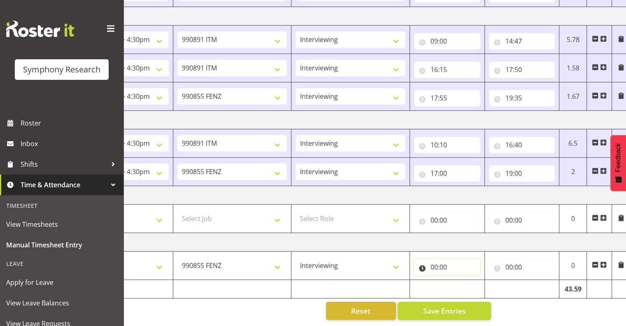 The width and height of the screenshot is (626, 326). Describe the element at coordinates (62, 70) in the screenshot. I see `div: Symphony Research` at that location.